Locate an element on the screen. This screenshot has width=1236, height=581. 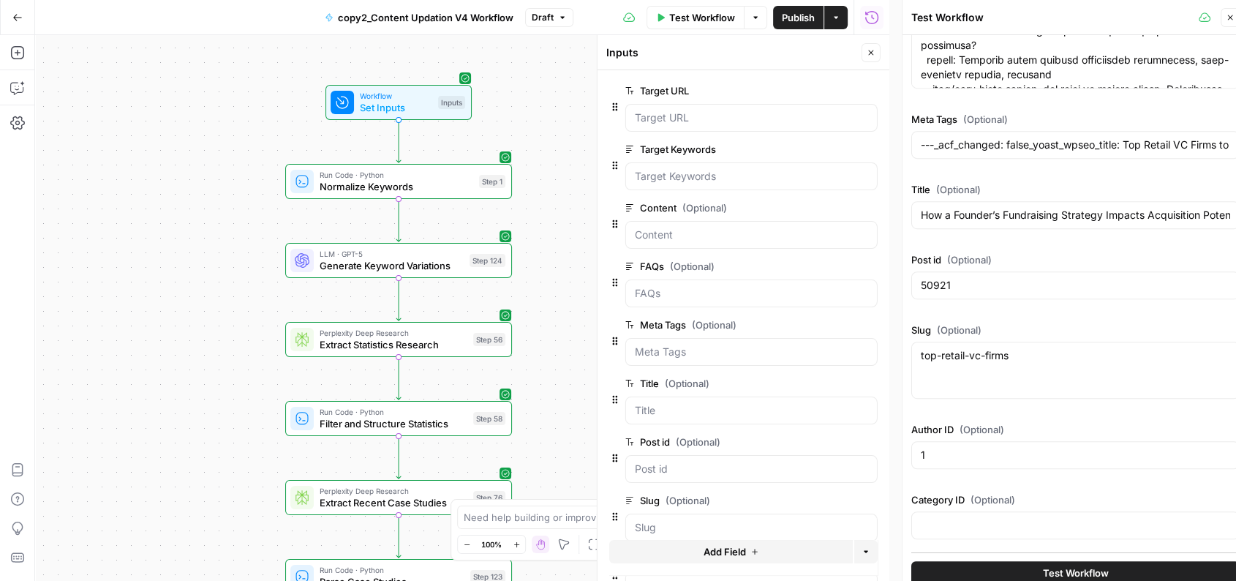
span: Draft is located at coordinates (543, 18).